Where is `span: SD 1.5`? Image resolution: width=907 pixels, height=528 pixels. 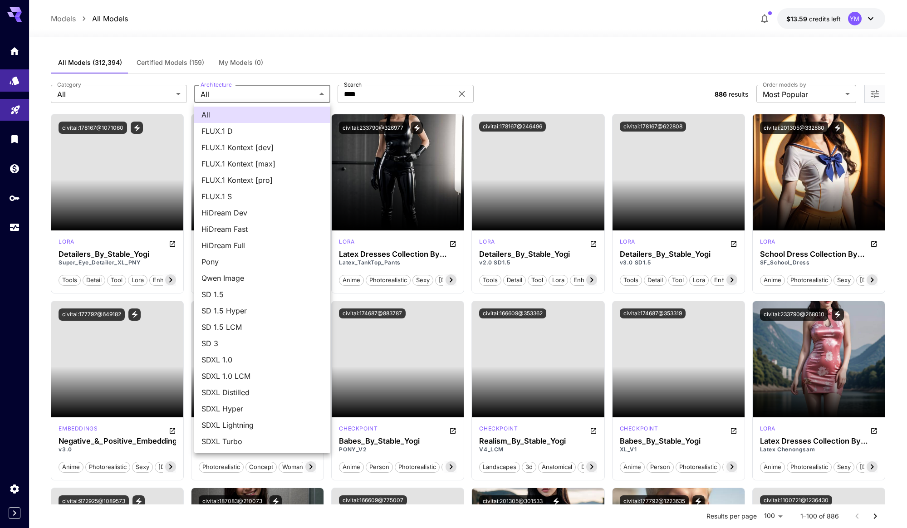
span: SD 1.5 is located at coordinates (262, 294).